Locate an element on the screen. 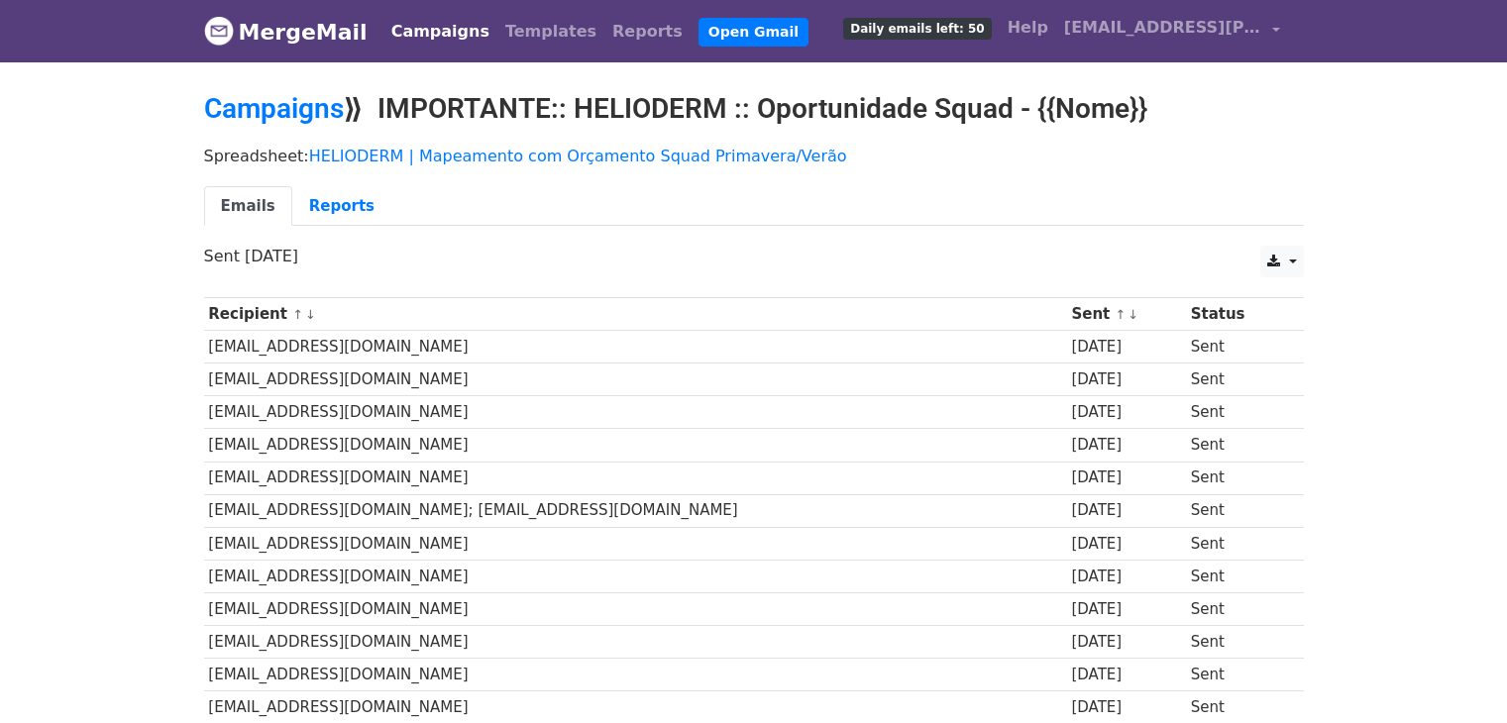  th: Status is located at coordinates (1237, 314).